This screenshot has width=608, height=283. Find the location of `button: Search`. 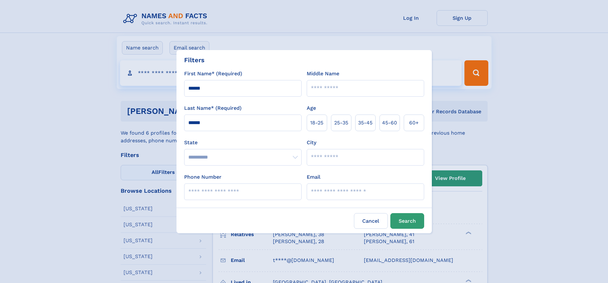

button: Search is located at coordinates (408, 221).